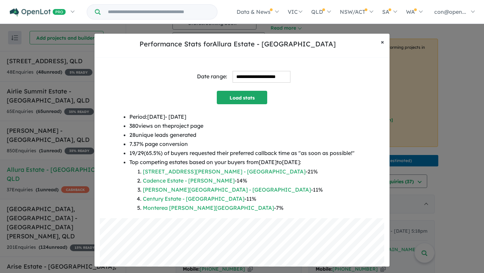  What do you see at coordinates (242, 97) in the screenshot?
I see `button: Load stats` at bounding box center [242, 97].